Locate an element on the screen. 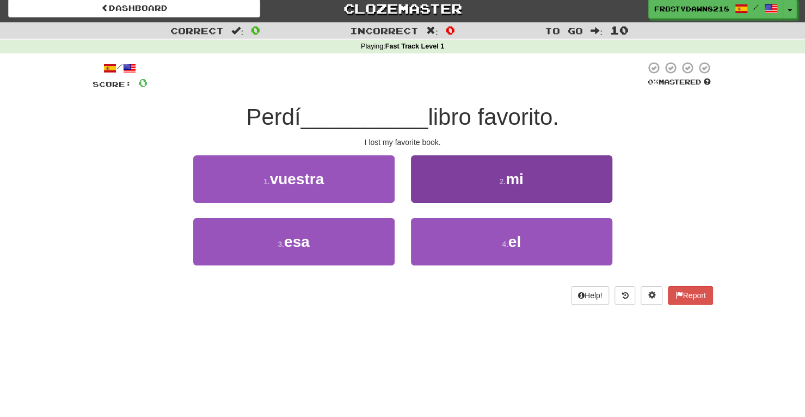  span: To go is located at coordinates (564, 30).